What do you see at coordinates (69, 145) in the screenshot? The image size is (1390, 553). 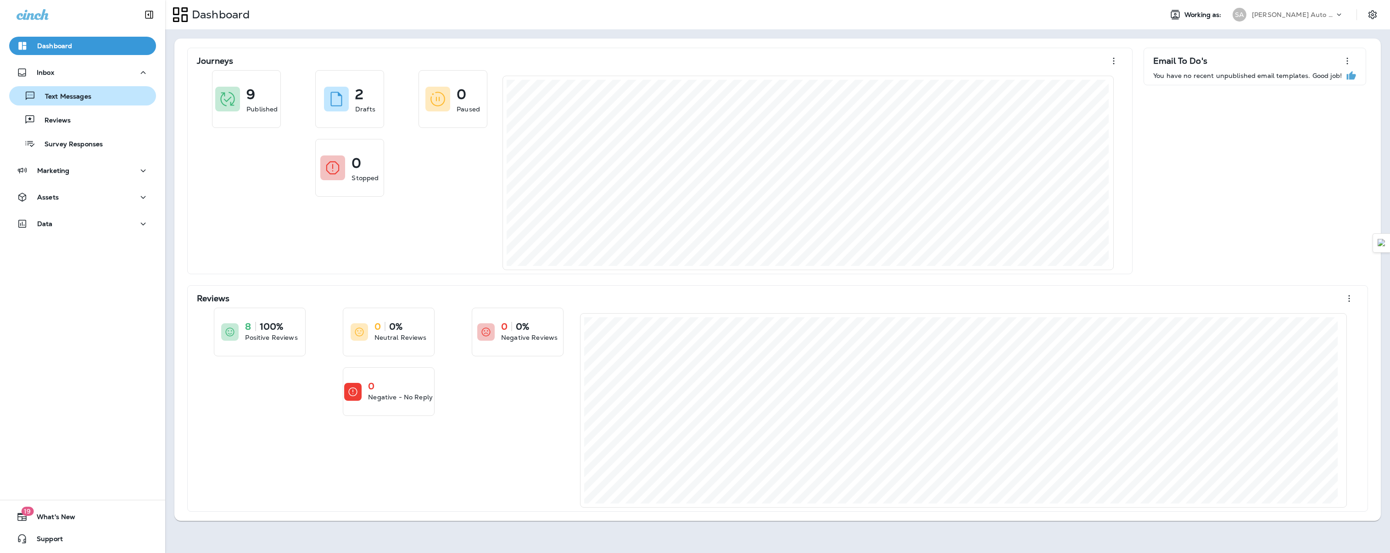 I see `p: Survey Responses` at bounding box center [69, 145].